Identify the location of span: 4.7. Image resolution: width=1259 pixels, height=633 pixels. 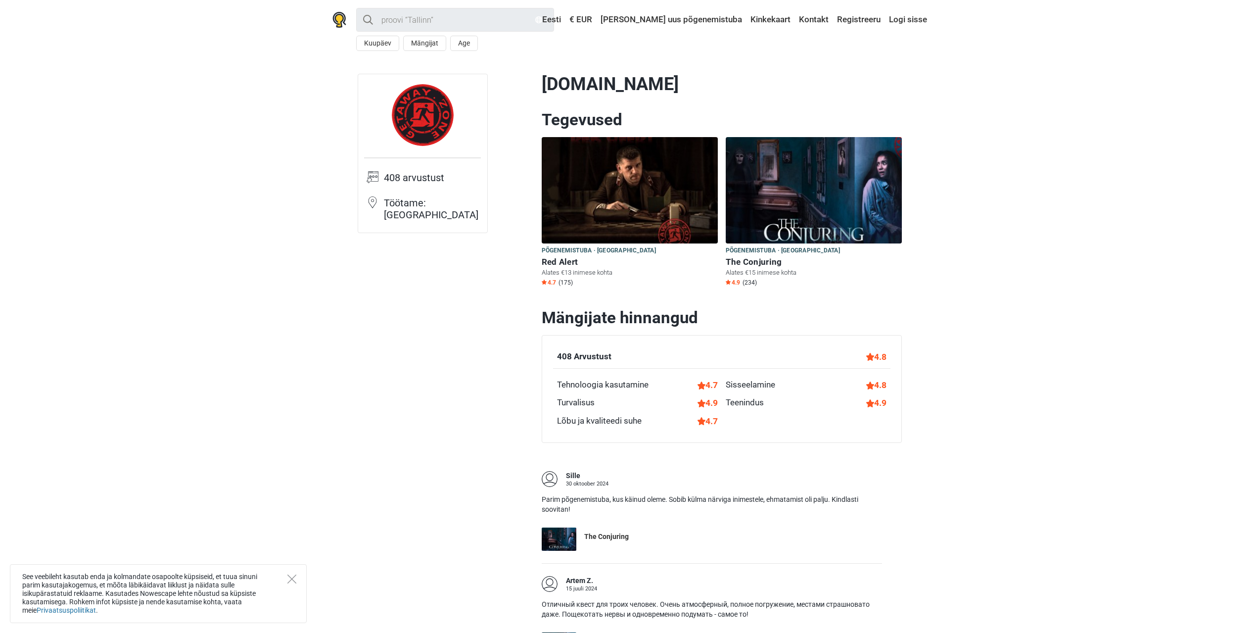
(549, 282).